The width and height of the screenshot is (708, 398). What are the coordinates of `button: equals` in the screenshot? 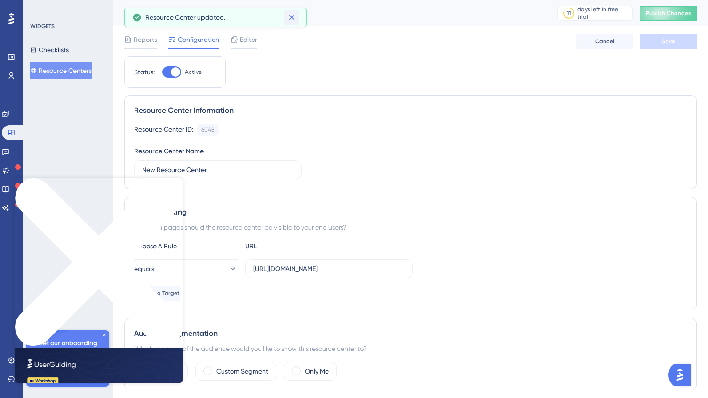 It's located at (186, 269).